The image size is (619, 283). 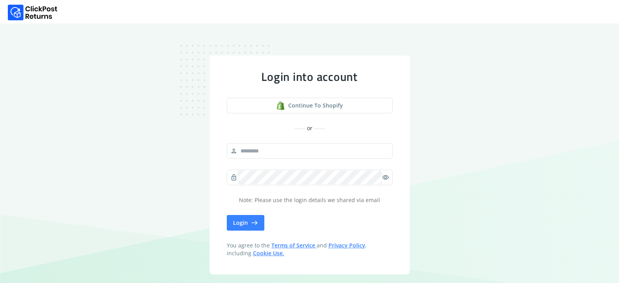 I want to click on a: Terms of Service, so click(x=294, y=245).